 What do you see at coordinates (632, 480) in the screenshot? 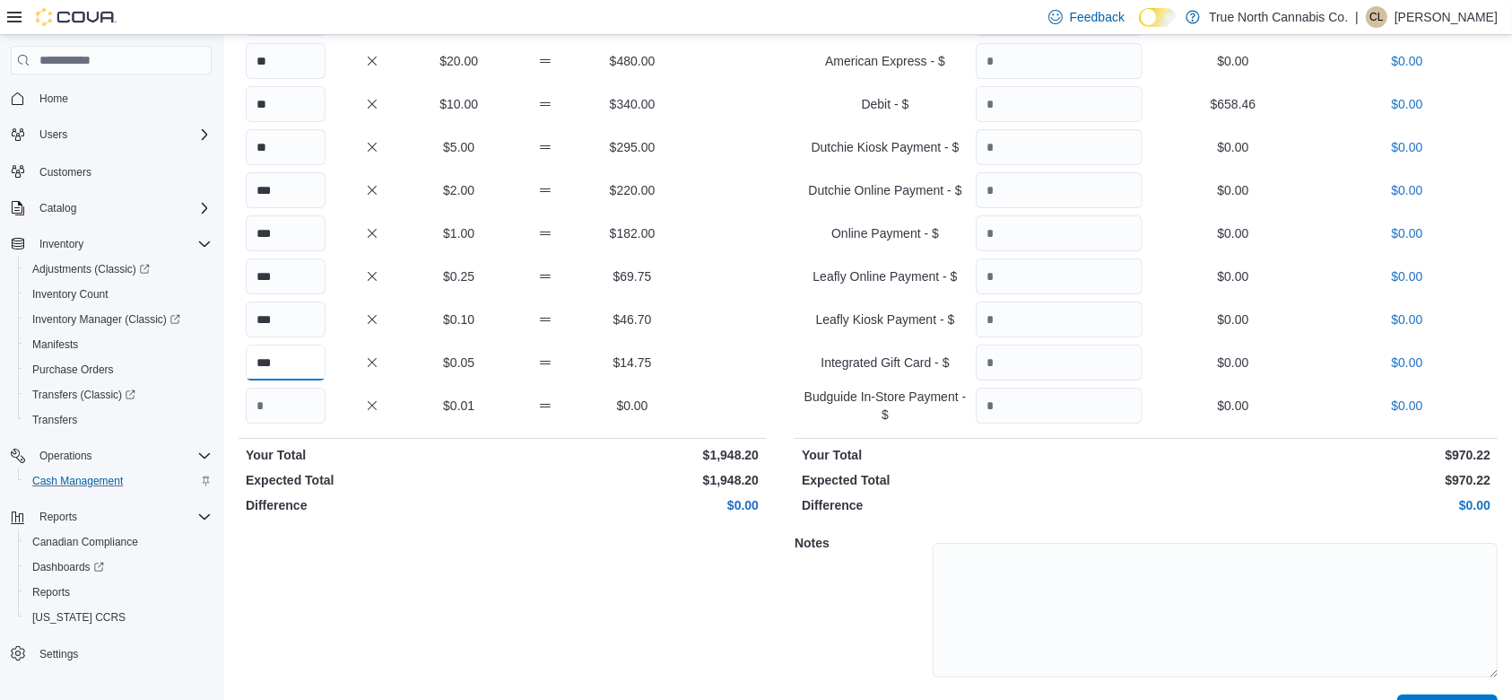
I see `p: $1,948.20` at bounding box center [632, 480].